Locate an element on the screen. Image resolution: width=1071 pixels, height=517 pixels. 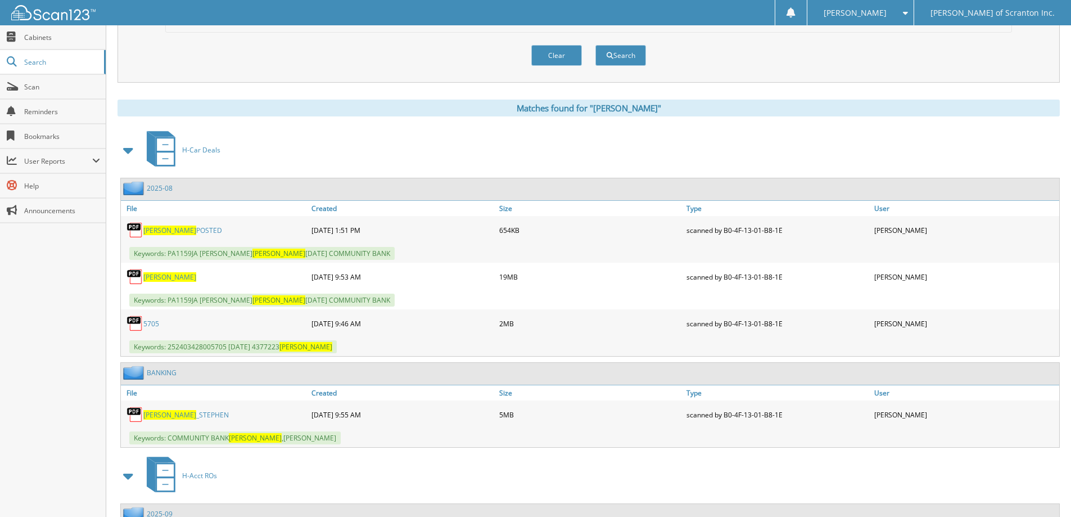
span: Announcements is located at coordinates (62, 210).